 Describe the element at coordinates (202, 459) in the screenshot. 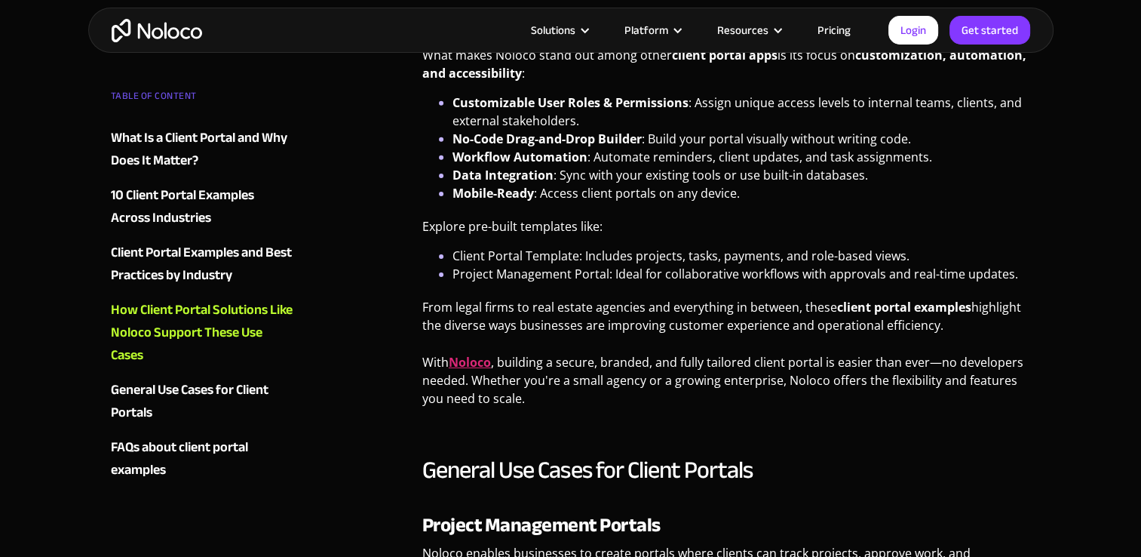

I see `div: FAQs about client portal examples` at that location.